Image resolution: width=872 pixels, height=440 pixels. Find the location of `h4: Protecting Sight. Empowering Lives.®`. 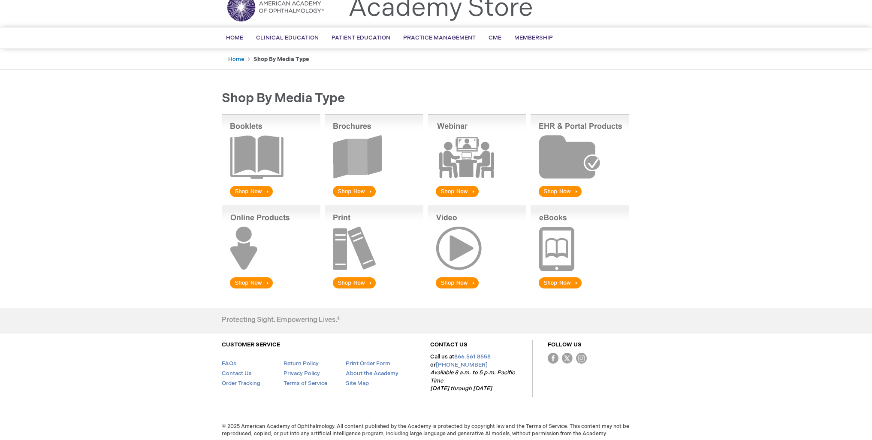

h4: Protecting Sight. Empowering Lives.® is located at coordinates (281, 320).